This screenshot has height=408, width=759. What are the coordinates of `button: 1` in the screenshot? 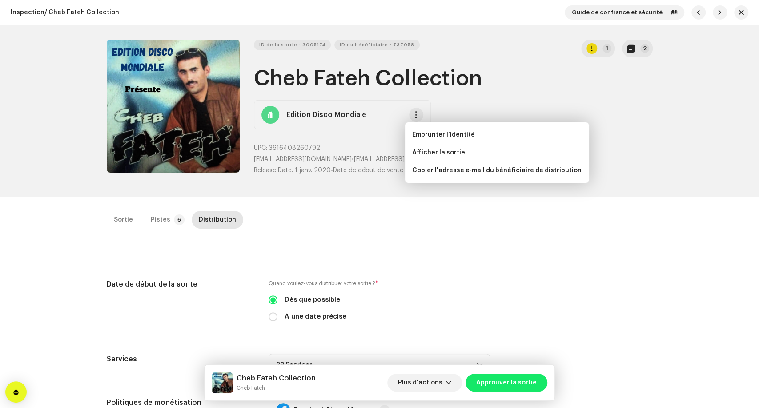 It's located at (598, 48).